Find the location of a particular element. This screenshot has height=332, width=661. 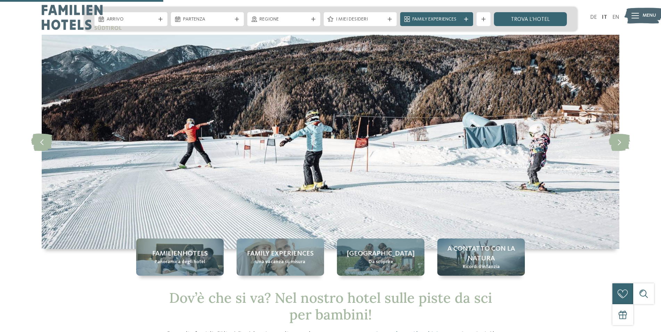

img: Hotel sulle piste da sci per bambini: divertimento senza confini is located at coordinates (330, 142).